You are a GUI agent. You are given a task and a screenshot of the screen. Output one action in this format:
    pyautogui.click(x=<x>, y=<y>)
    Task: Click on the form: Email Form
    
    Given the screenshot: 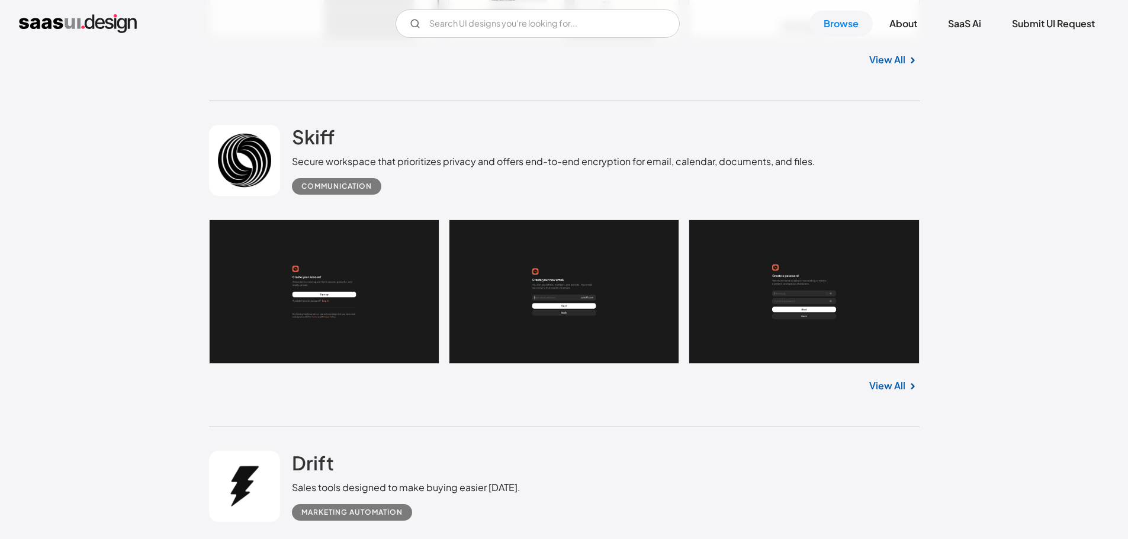 What is the action you would take?
    pyautogui.click(x=538, y=24)
    